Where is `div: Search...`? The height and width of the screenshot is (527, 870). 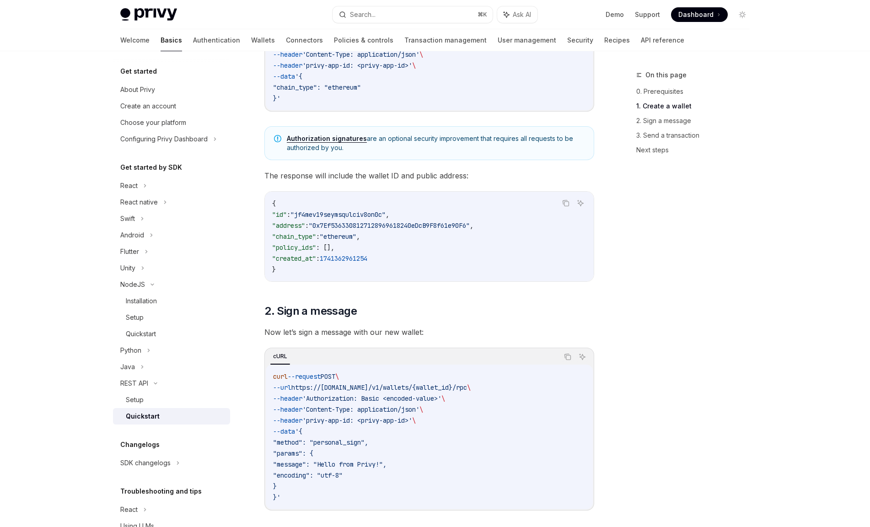 div: Search... is located at coordinates (363, 15).